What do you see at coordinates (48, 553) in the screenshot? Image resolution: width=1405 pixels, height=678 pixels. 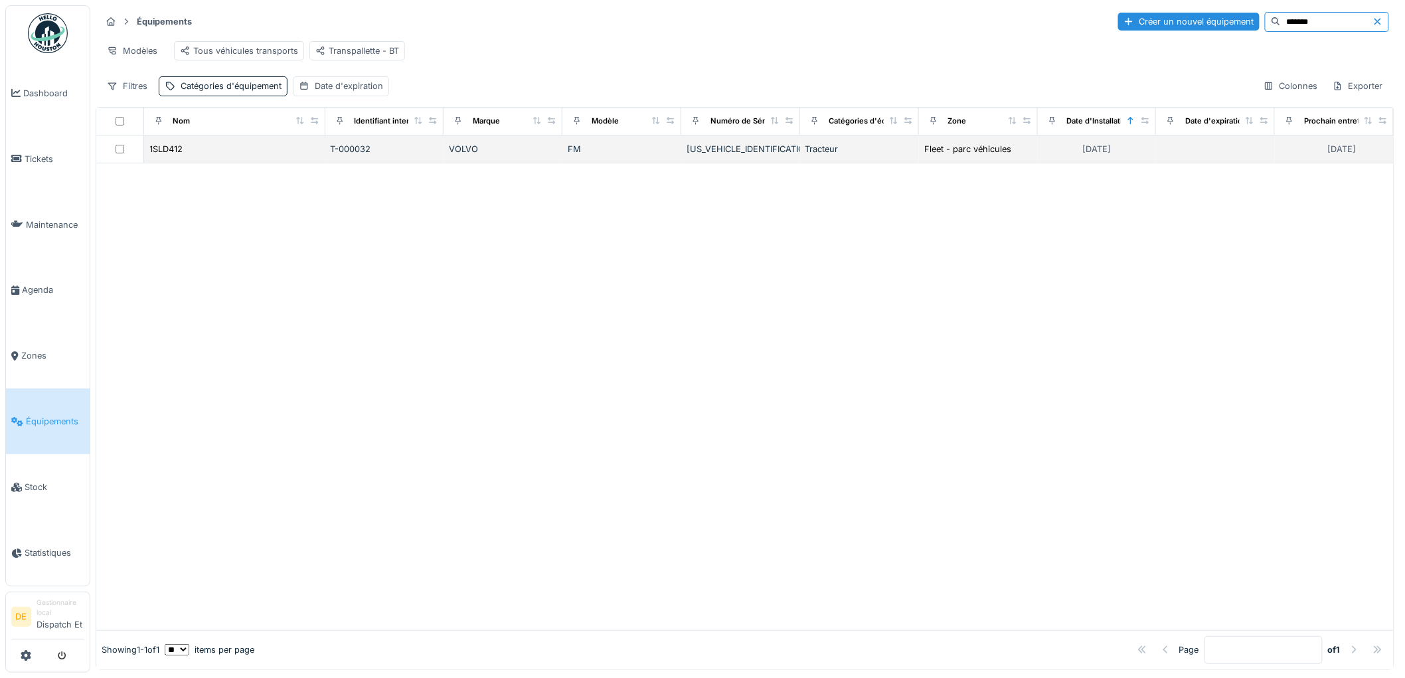 I see `a: Statistiques` at bounding box center [48, 553].